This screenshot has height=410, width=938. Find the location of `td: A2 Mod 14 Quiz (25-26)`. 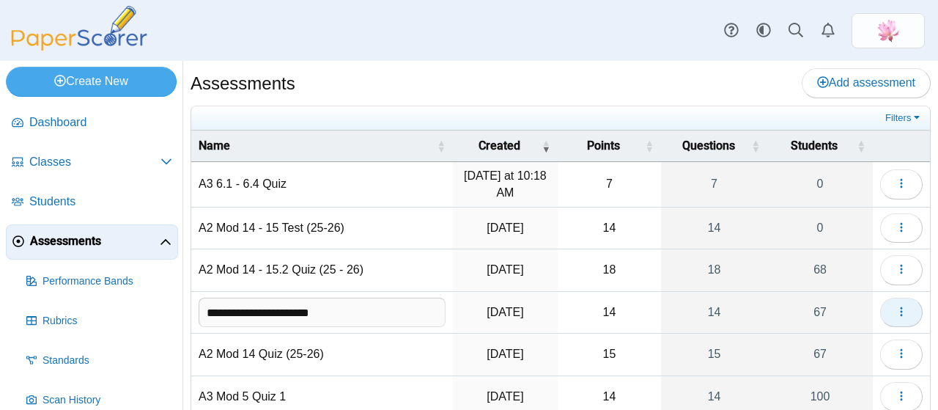

td: A2 Mod 14 Quiz (25-26) is located at coordinates (322, 354).